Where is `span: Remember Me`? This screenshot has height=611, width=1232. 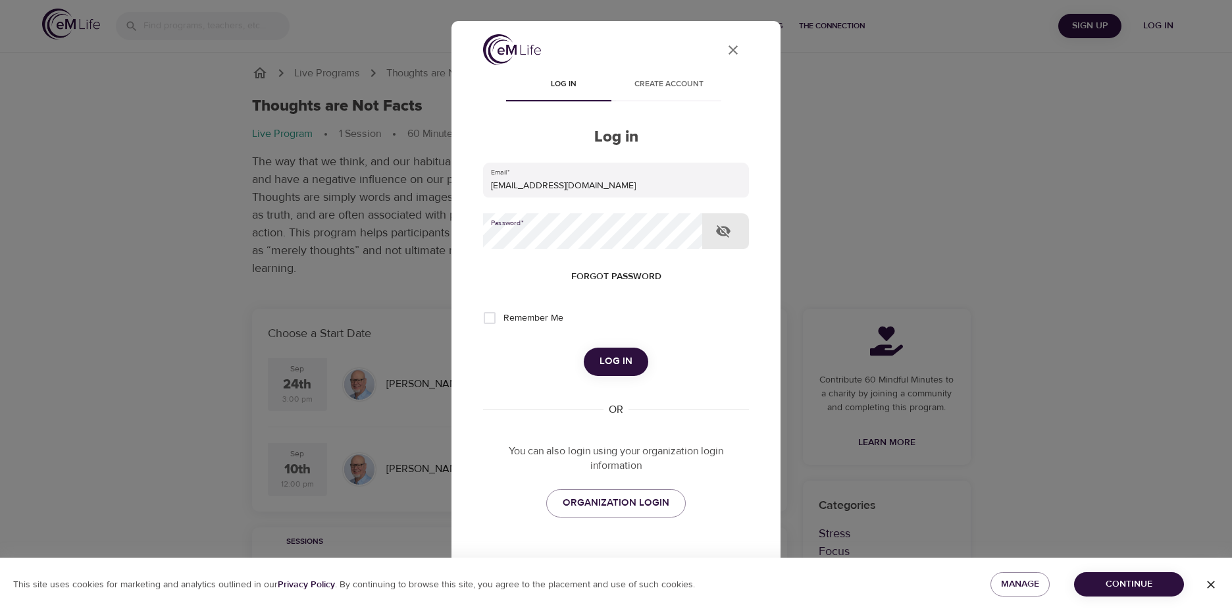 span: Remember Me is located at coordinates (533, 318).